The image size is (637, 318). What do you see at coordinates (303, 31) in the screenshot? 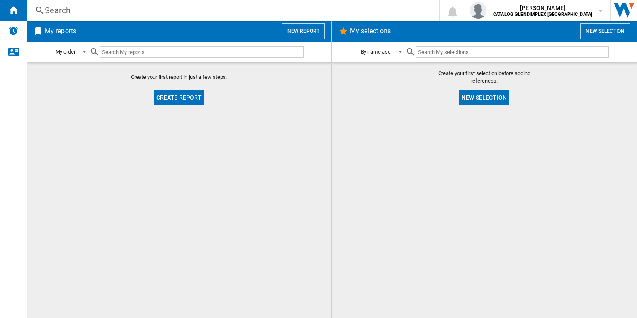
I see `button: New report` at bounding box center [303, 31].